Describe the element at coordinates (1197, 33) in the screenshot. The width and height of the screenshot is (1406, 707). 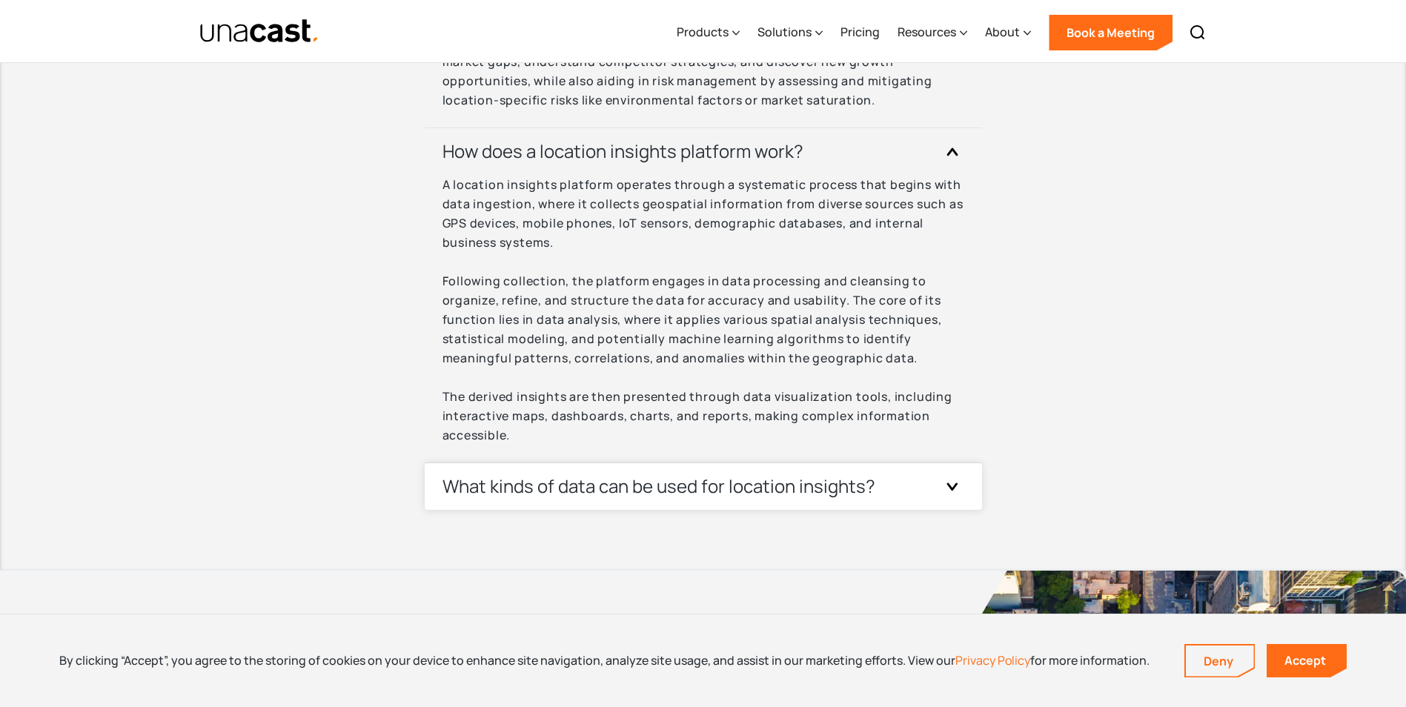
I see `img: Search icon` at that location.